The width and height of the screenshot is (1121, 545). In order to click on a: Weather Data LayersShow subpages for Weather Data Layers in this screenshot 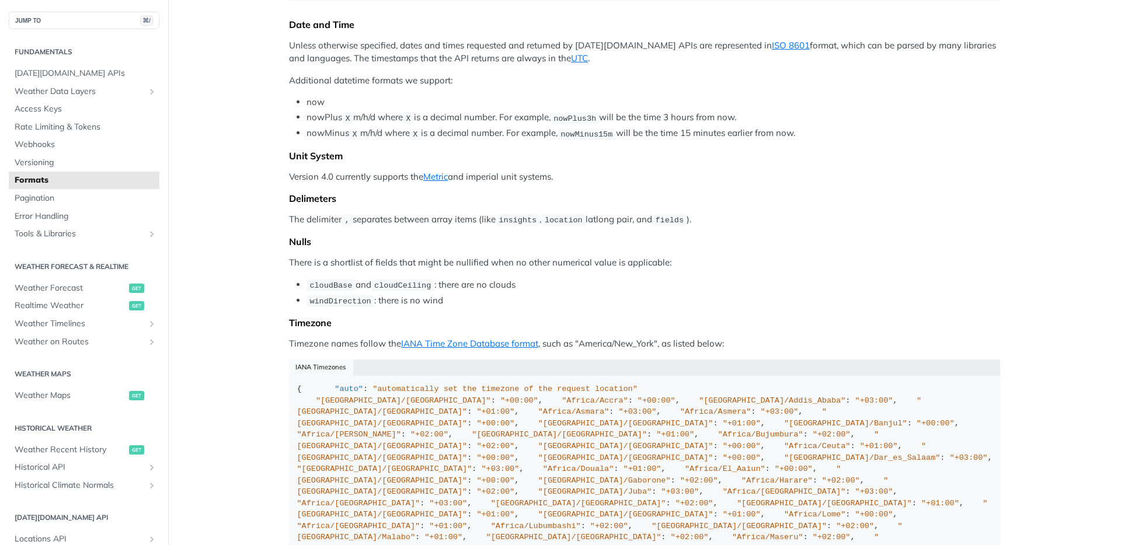, I will do `click(84, 92)`.